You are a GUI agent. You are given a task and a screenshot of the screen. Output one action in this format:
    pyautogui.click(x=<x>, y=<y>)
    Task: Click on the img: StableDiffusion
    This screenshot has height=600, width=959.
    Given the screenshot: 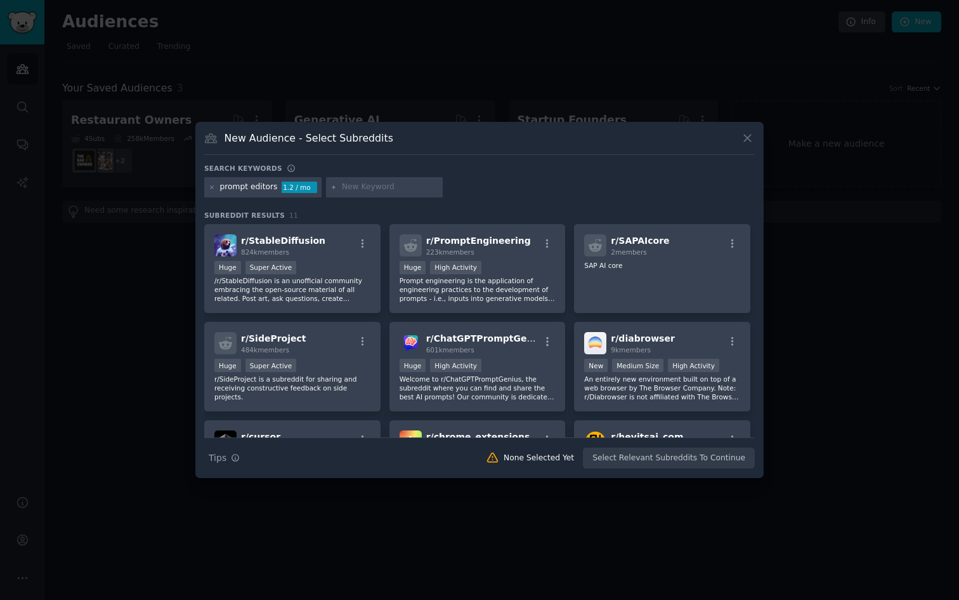 What is the action you would take?
    pyautogui.click(x=225, y=245)
    